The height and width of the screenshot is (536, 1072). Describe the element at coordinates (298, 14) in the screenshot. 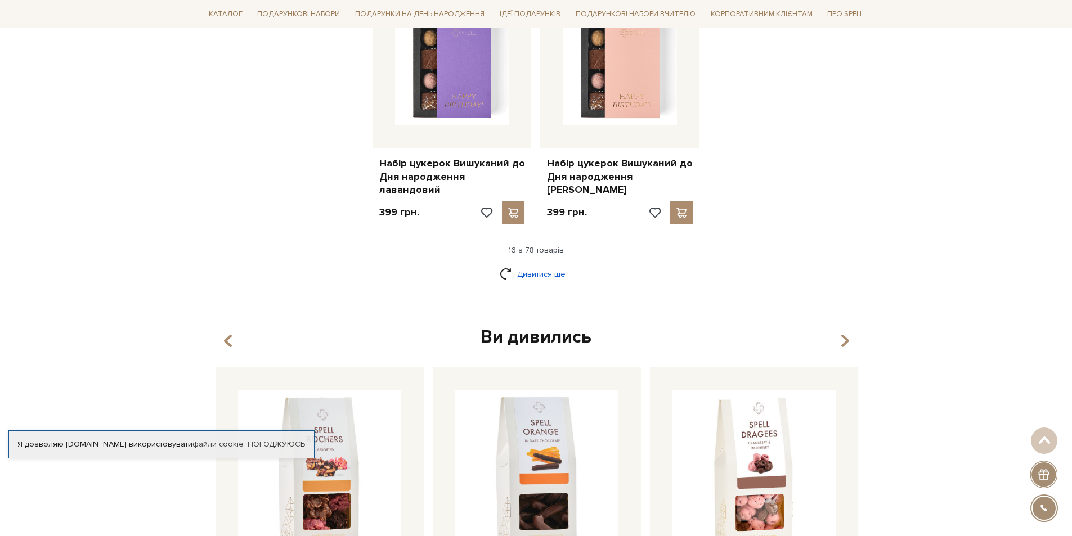

I see `a: Подарункові набори` at that location.